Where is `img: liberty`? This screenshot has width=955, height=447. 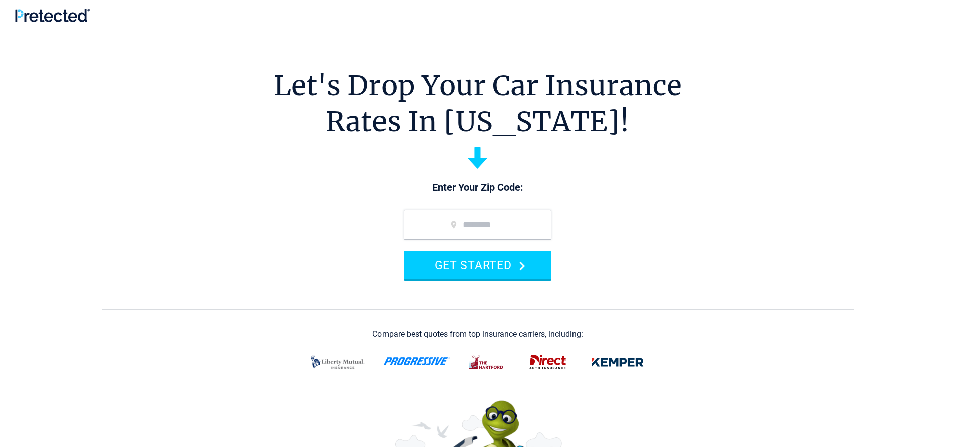 img: liberty is located at coordinates (338, 363).